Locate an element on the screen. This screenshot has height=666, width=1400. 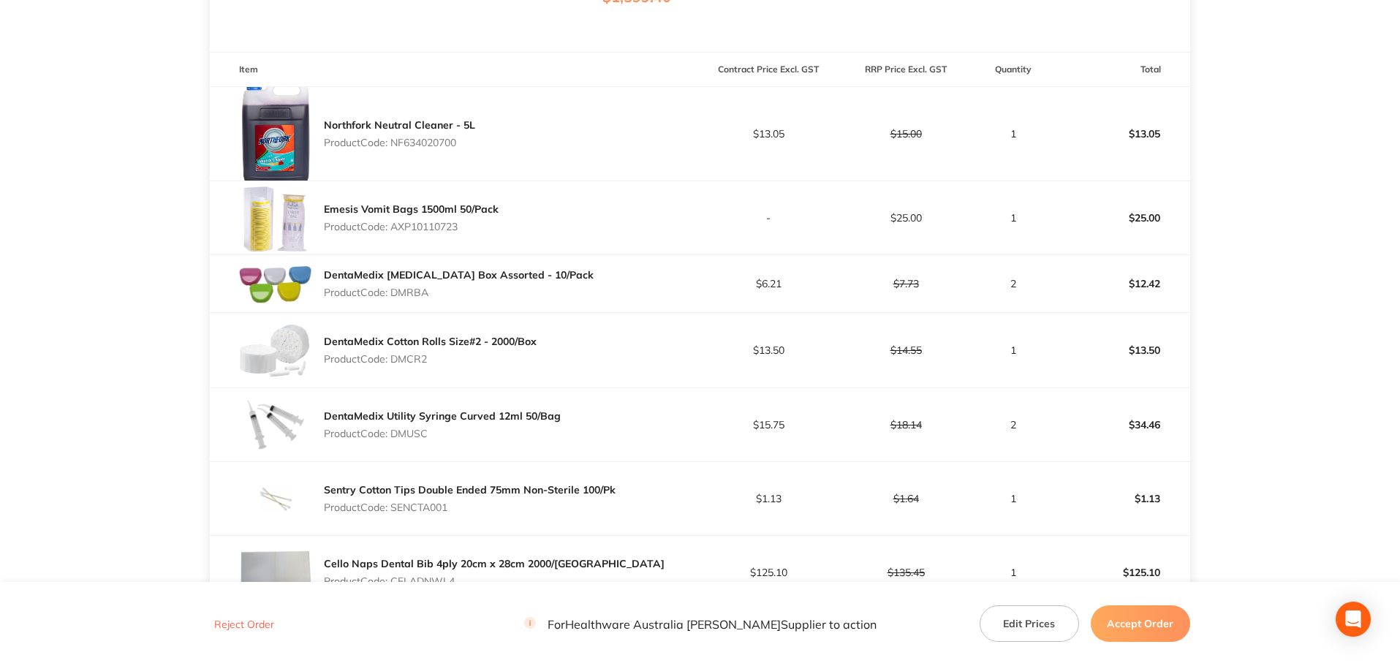
p: Product Code: DMRBA is located at coordinates (458, 292).